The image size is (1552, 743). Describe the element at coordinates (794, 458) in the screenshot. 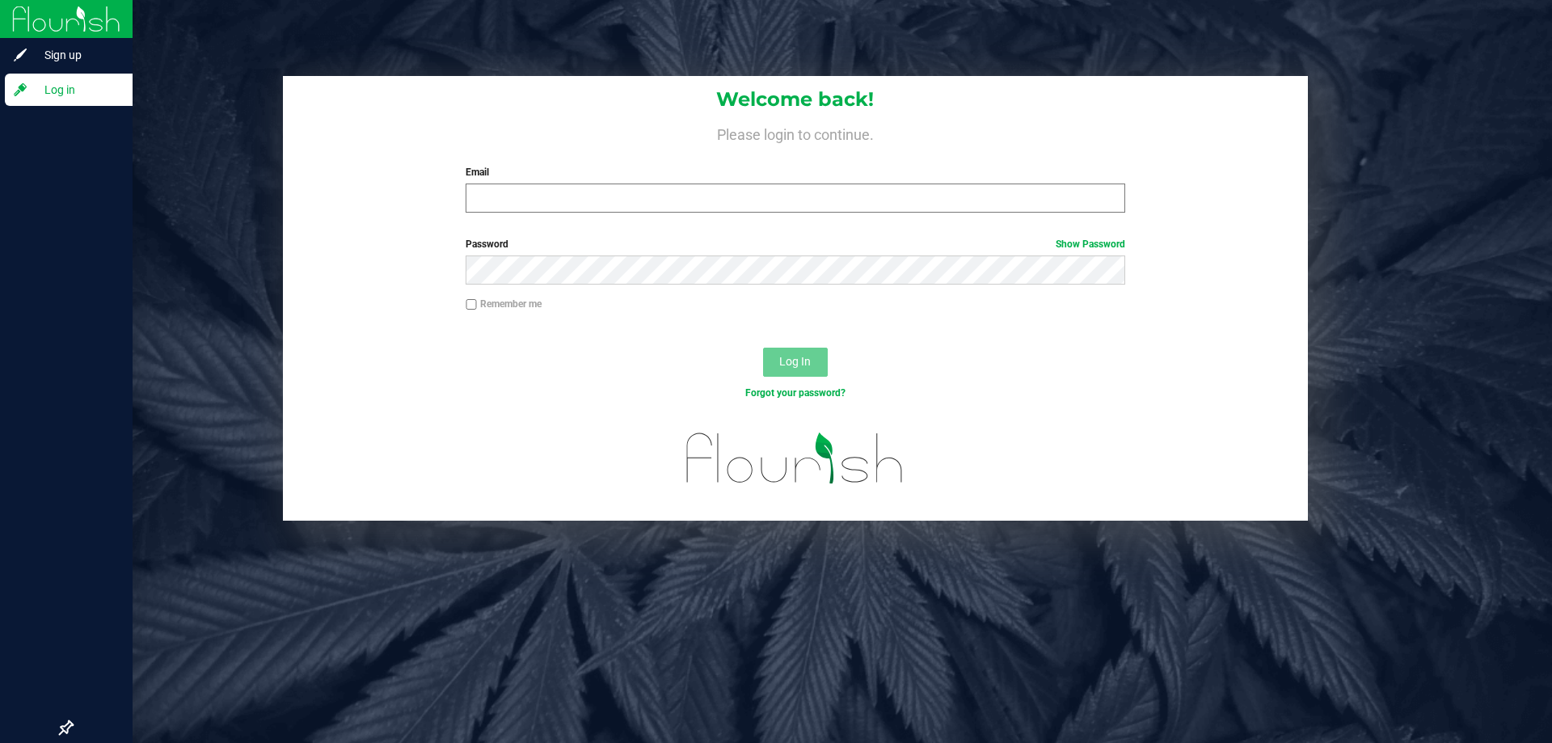

I see `img: flourish_logo.svg` at that location.